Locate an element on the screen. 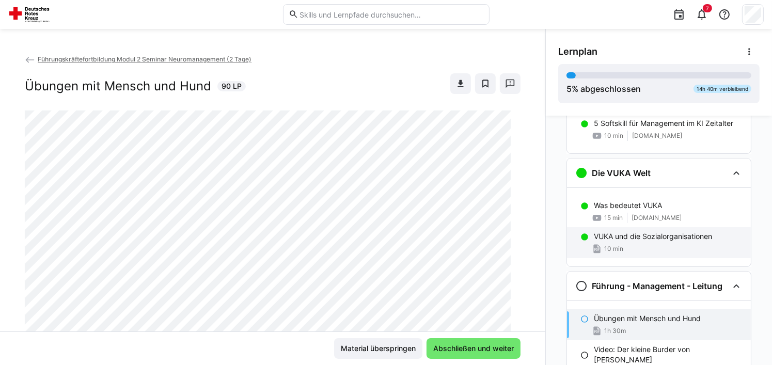  span: Lernplan is located at coordinates (578, 52).